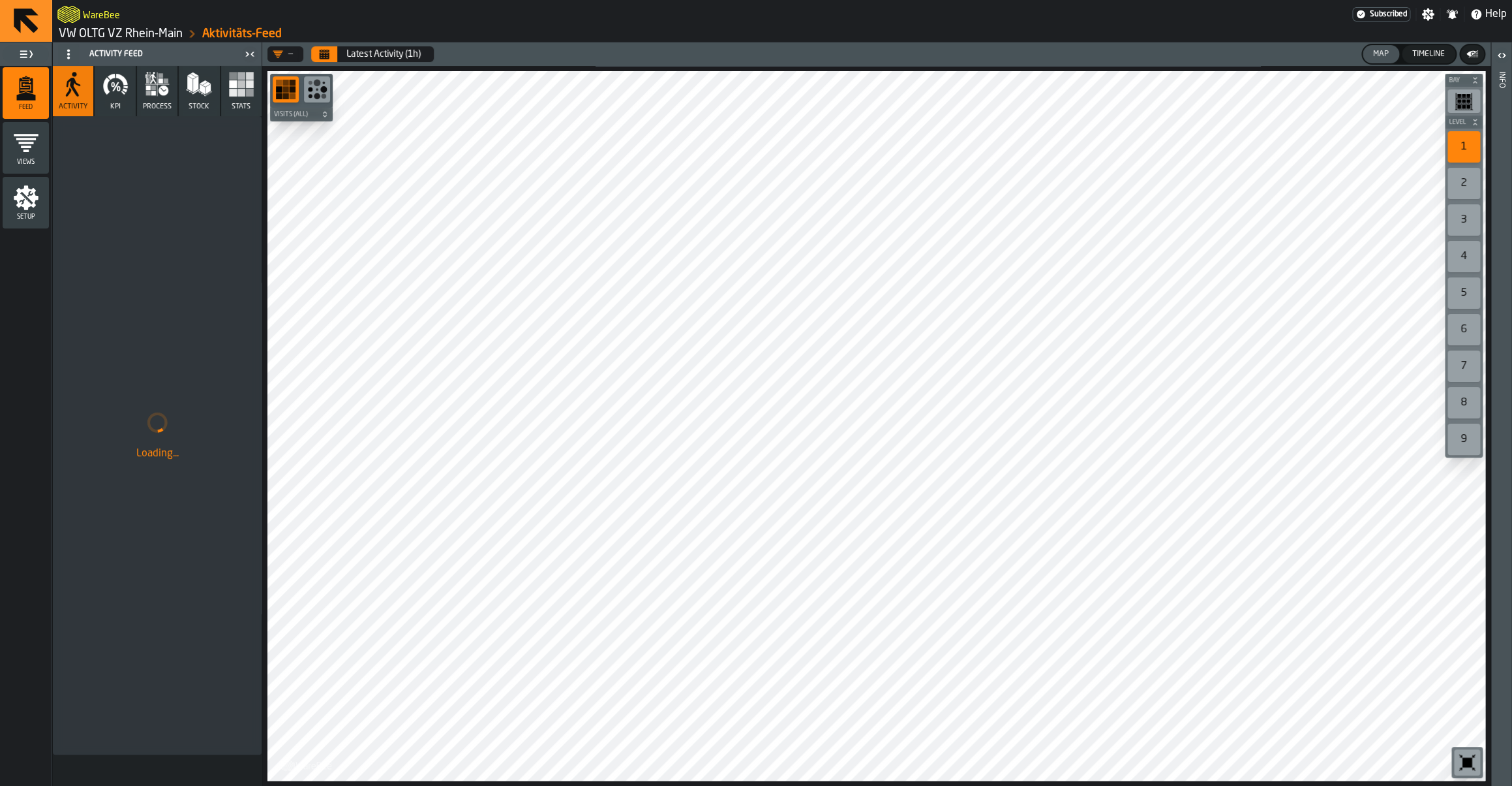  I want to click on div: 8, so click(1464, 403).